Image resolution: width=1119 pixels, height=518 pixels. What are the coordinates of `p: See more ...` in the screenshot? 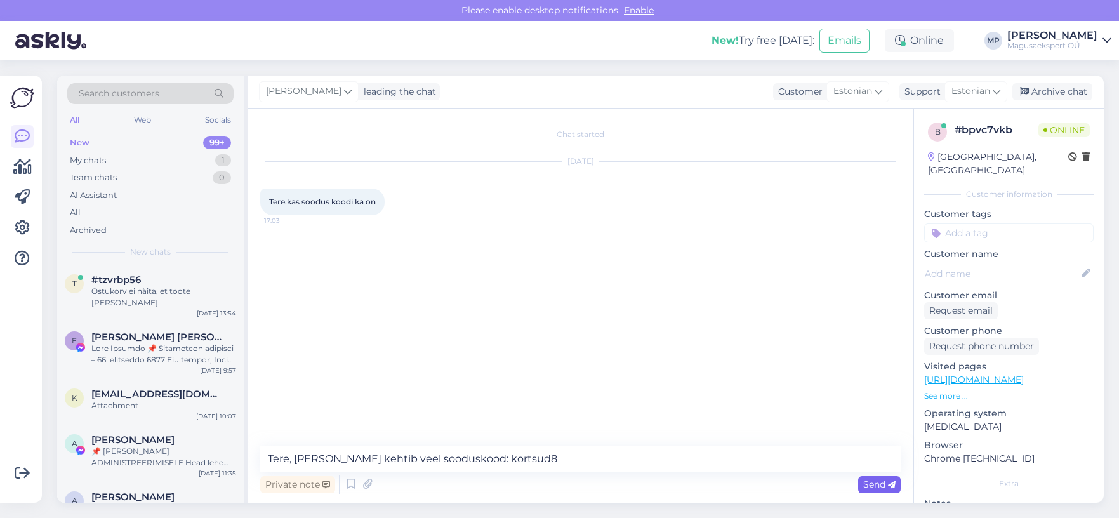 It's located at (1008, 396).